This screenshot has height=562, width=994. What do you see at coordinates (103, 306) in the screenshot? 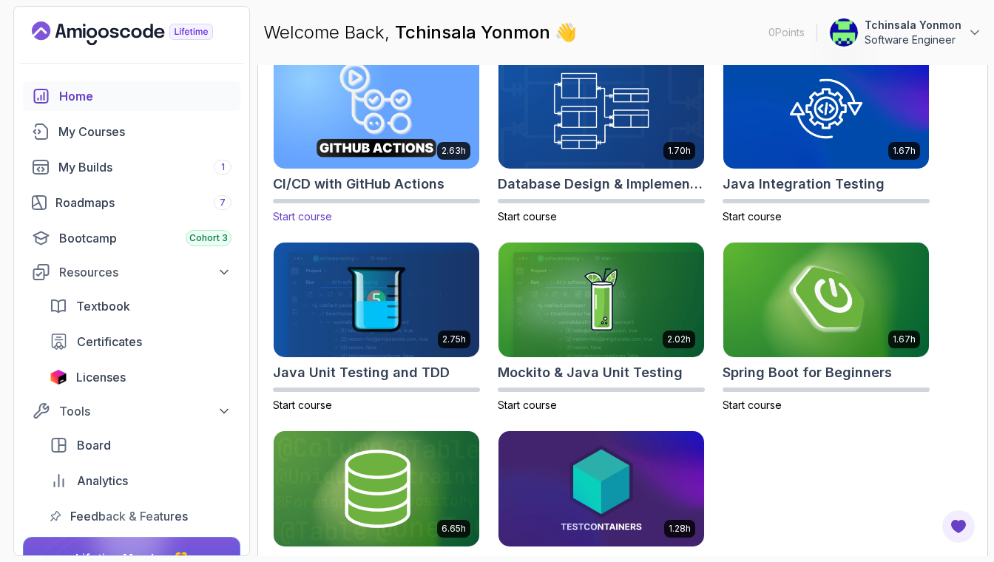
I see `span: Textbook` at bounding box center [103, 306].